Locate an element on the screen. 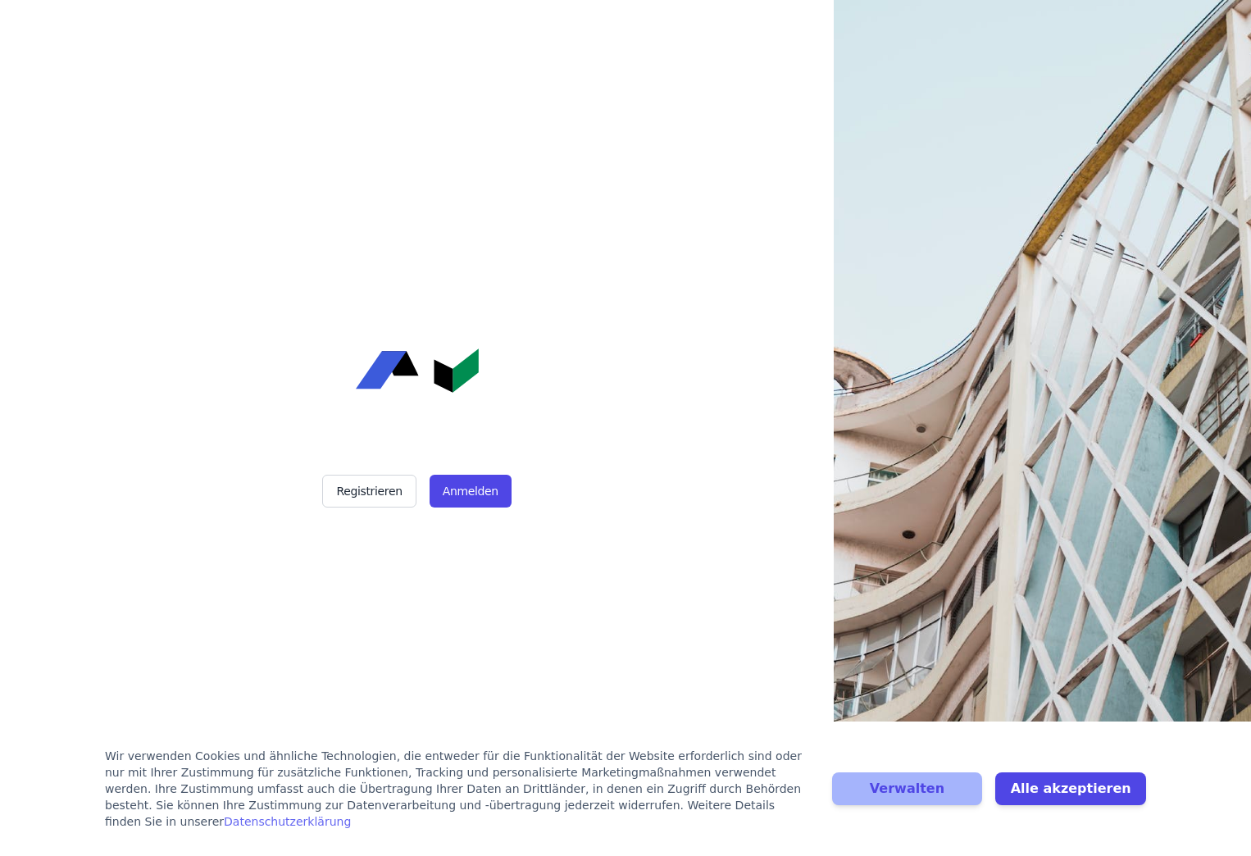 Image resolution: width=1251 pixels, height=856 pixels. div: Wir verwenden Cookies und ähnliche Technologien, die entweder für die Funktionalität der Website ... is located at coordinates (458, 789).